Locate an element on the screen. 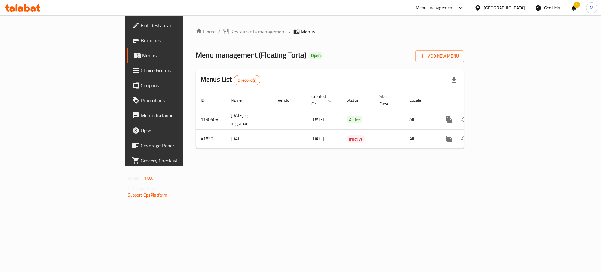 This screenshot has height=272, width=601. span: 2 record(s) is located at coordinates (247, 80).